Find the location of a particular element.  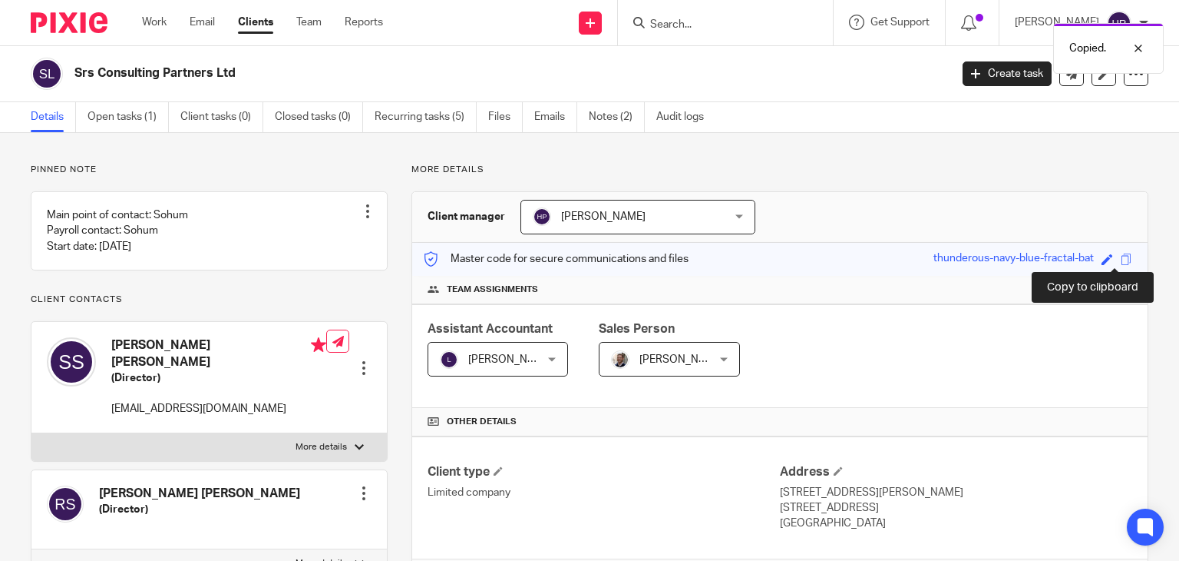

a: Notes (2) is located at coordinates (617, 117).